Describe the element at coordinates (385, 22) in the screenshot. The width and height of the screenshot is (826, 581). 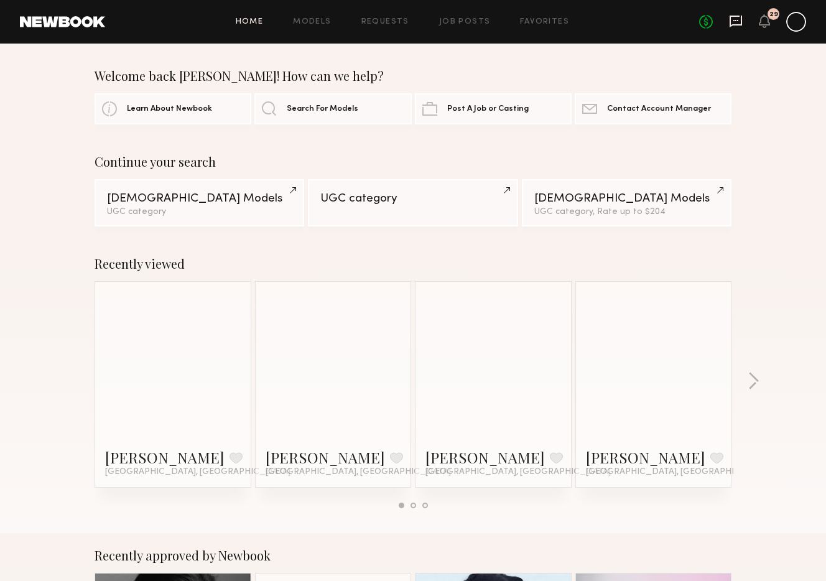
I see `a: Requests` at that location.